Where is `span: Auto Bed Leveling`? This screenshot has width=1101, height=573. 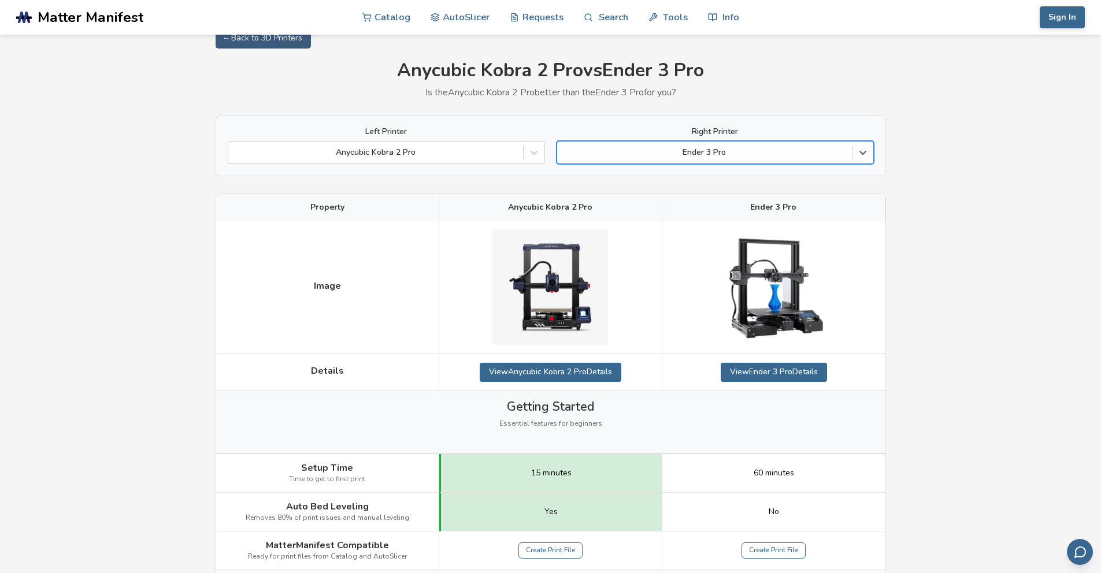 span: Auto Bed Leveling is located at coordinates (327, 507).